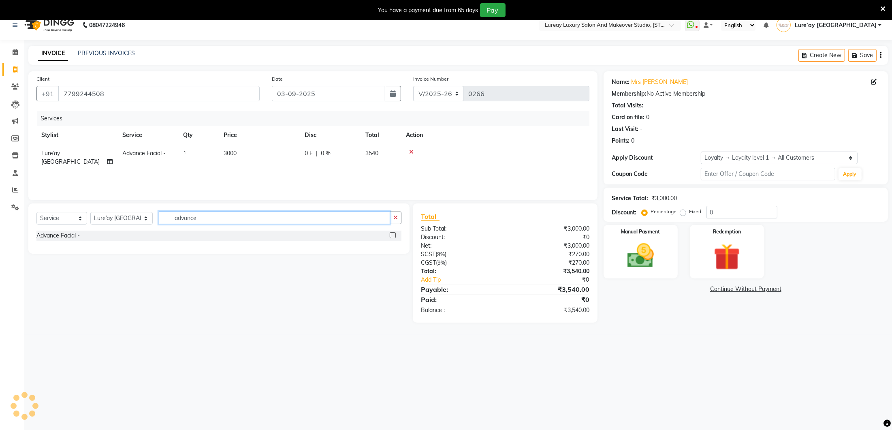 The width and height of the screenshot is (892, 430). Describe the element at coordinates (316, 118) in the screenshot. I see `div: Services` at that location.